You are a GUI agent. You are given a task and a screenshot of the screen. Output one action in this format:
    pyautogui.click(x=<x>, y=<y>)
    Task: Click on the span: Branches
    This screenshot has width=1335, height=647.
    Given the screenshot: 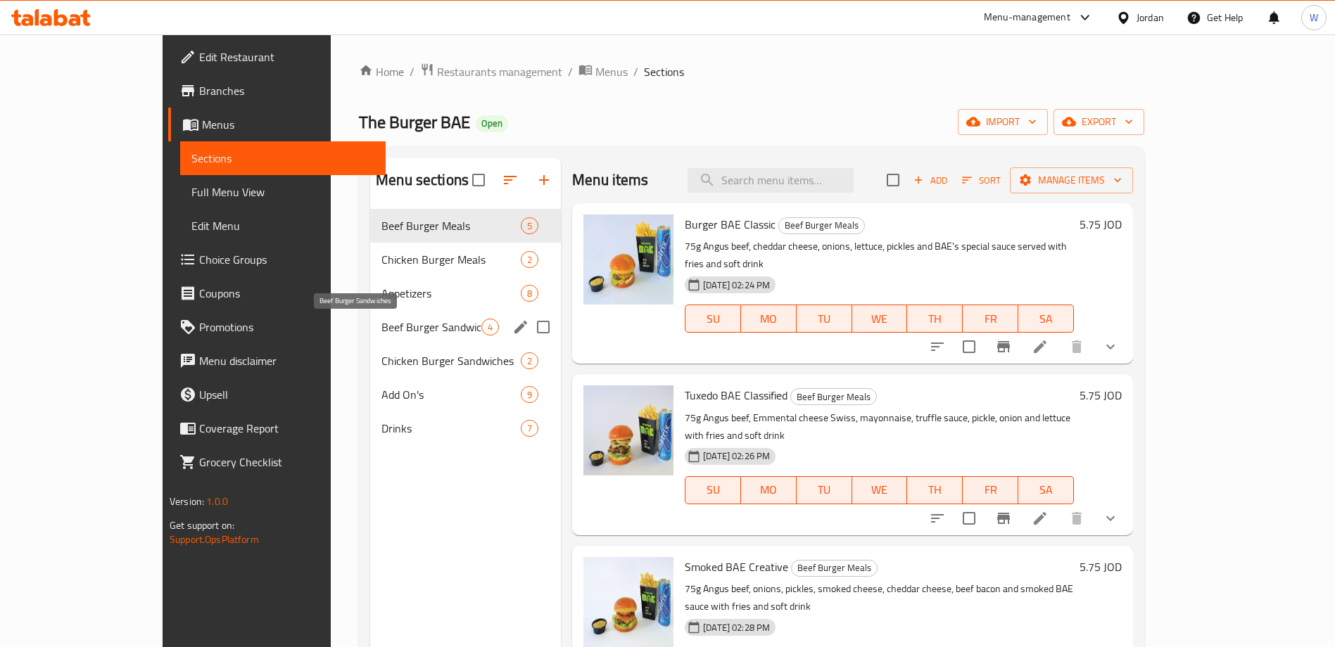 What is the action you would take?
    pyautogui.click(x=286, y=91)
    